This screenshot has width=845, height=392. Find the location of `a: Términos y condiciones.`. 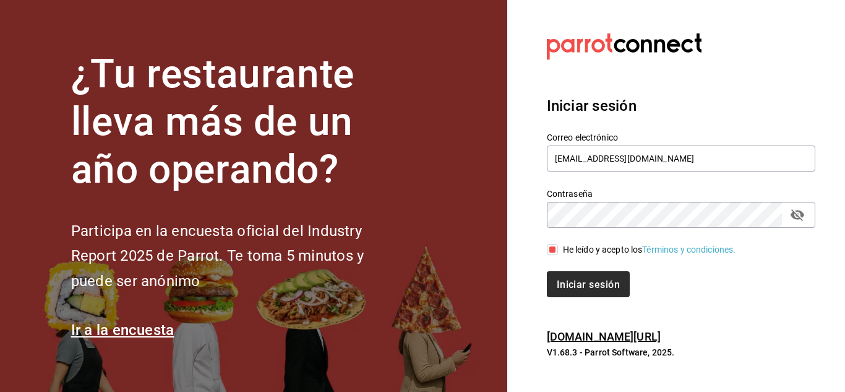

a: Términos y condiciones. is located at coordinates (689, 249).